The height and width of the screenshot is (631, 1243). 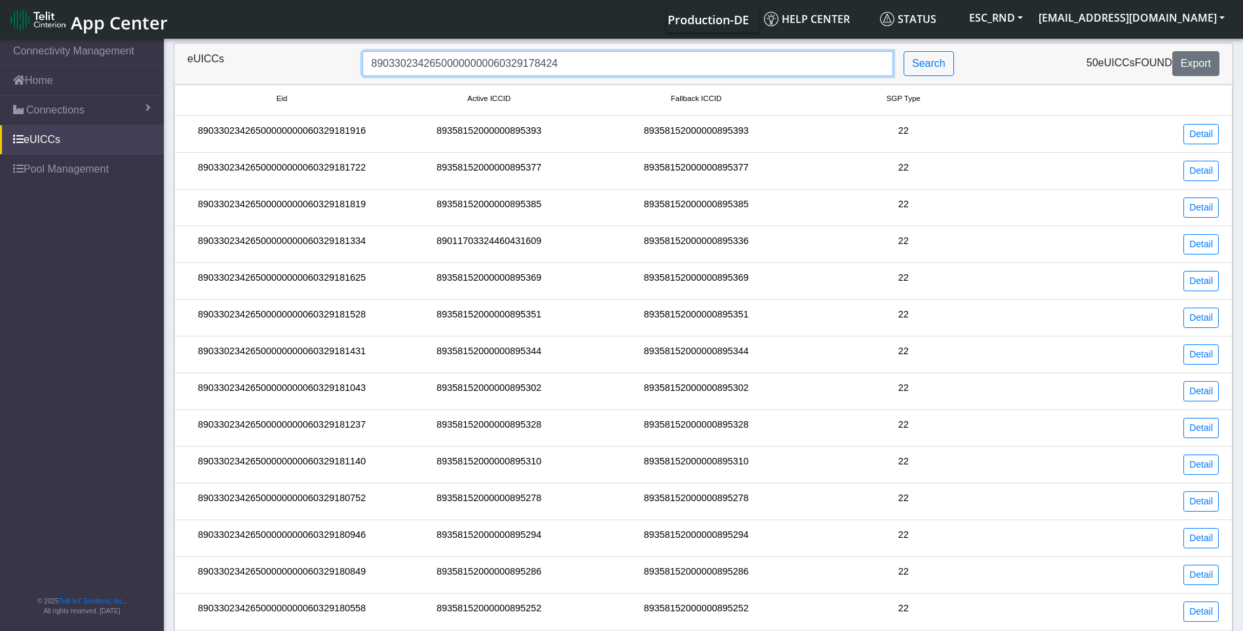 I want to click on button: ESC_RND, so click(x=996, y=18).